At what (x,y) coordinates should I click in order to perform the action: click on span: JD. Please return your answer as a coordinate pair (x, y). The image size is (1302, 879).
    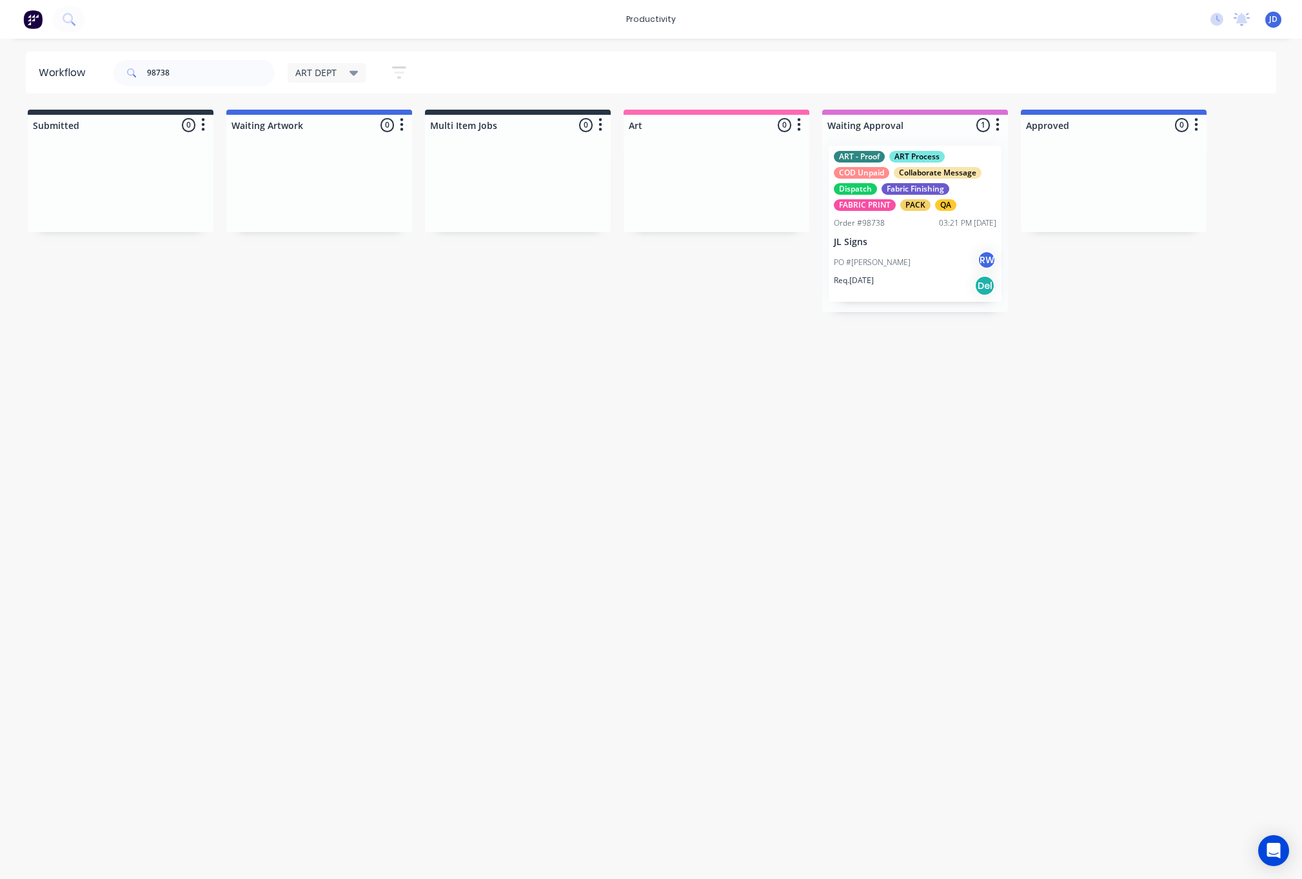
    Looking at the image, I should click on (1273, 19).